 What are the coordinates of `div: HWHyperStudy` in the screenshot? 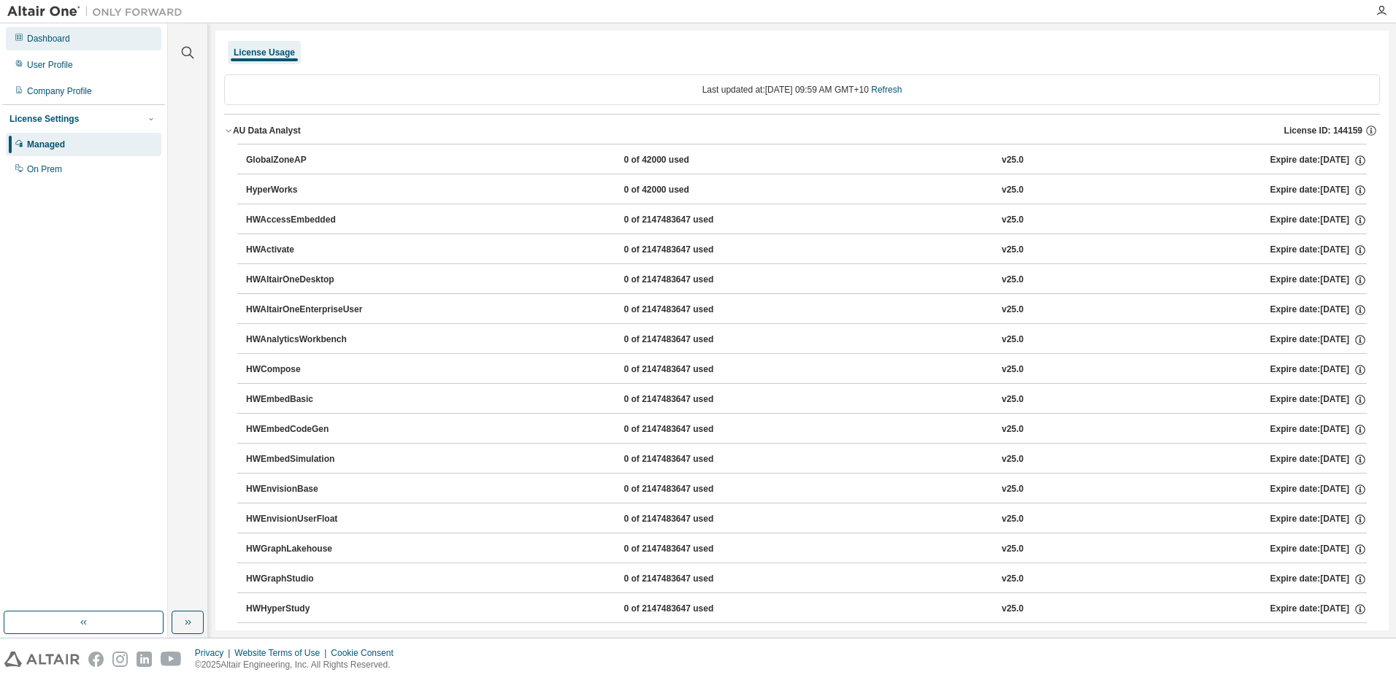 It's located at (312, 610).